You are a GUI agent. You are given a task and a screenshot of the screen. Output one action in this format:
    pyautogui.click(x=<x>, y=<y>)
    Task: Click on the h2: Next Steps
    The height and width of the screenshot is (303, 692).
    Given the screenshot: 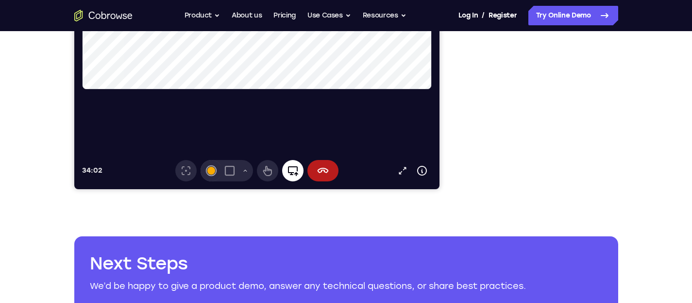 What is the action you would take?
    pyautogui.click(x=346, y=263)
    